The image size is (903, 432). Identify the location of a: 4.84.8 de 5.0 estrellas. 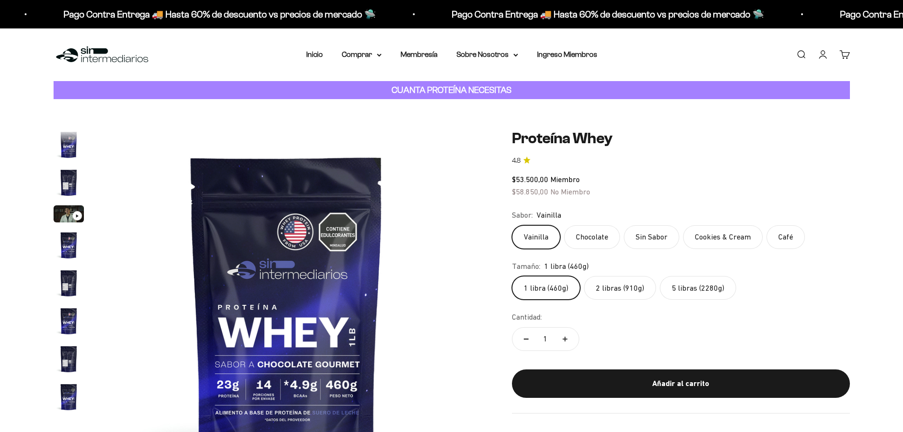
(681, 161).